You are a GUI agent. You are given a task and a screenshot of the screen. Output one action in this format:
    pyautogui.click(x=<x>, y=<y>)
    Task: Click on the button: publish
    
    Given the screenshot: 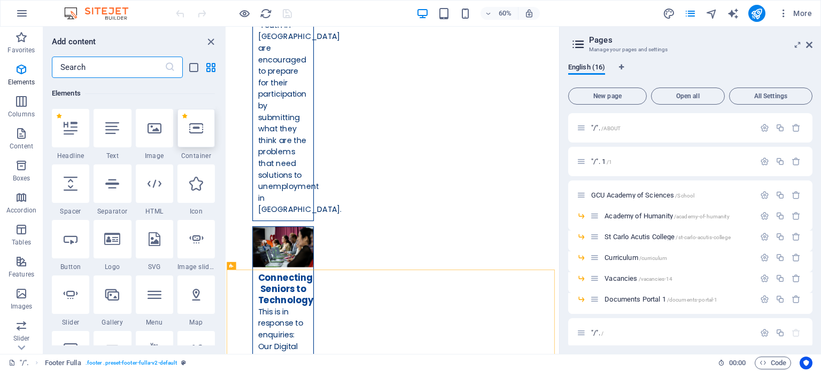 What is the action you would take?
    pyautogui.click(x=756, y=13)
    